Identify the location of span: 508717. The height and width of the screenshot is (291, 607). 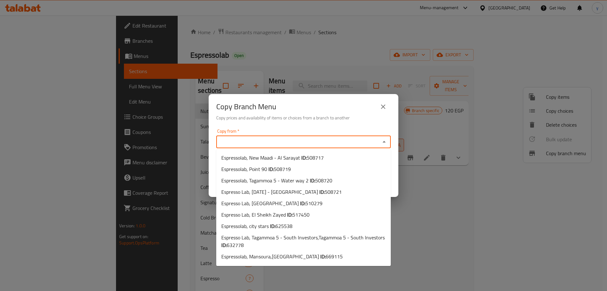
(315, 157).